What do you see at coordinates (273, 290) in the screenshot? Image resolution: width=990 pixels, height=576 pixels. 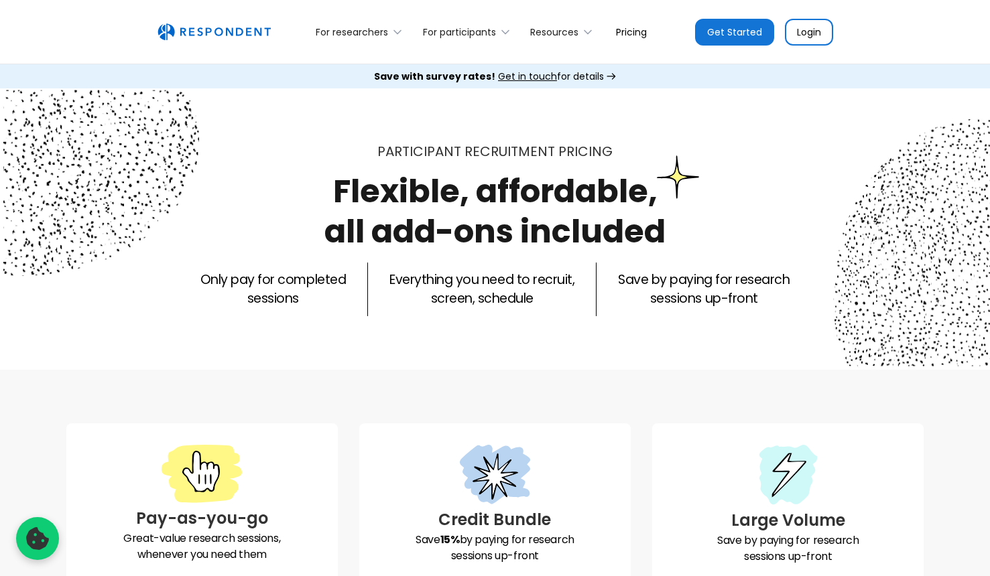 I see `p: Only pay for completed sessions` at bounding box center [273, 290].